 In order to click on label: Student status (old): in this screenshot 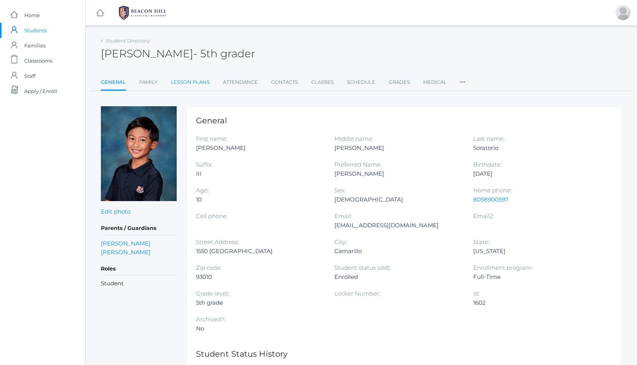, I will do `click(362, 267)`.